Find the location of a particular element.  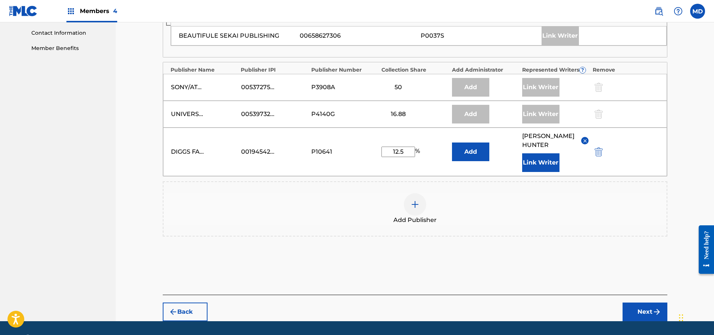

div: Open Resource Center is located at coordinates (13, 30).